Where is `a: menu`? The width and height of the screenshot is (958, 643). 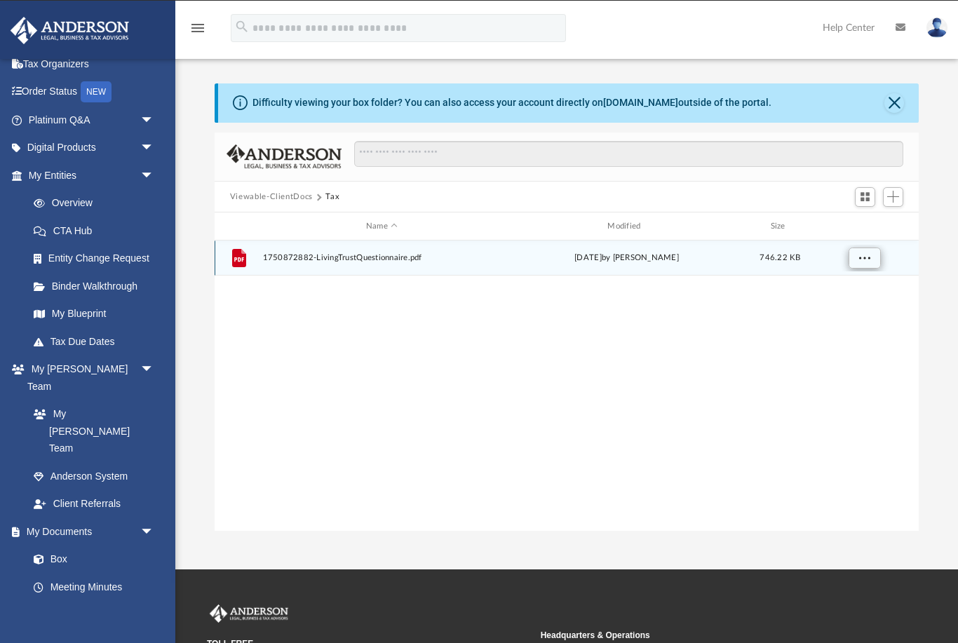 a: menu is located at coordinates (198, 32).